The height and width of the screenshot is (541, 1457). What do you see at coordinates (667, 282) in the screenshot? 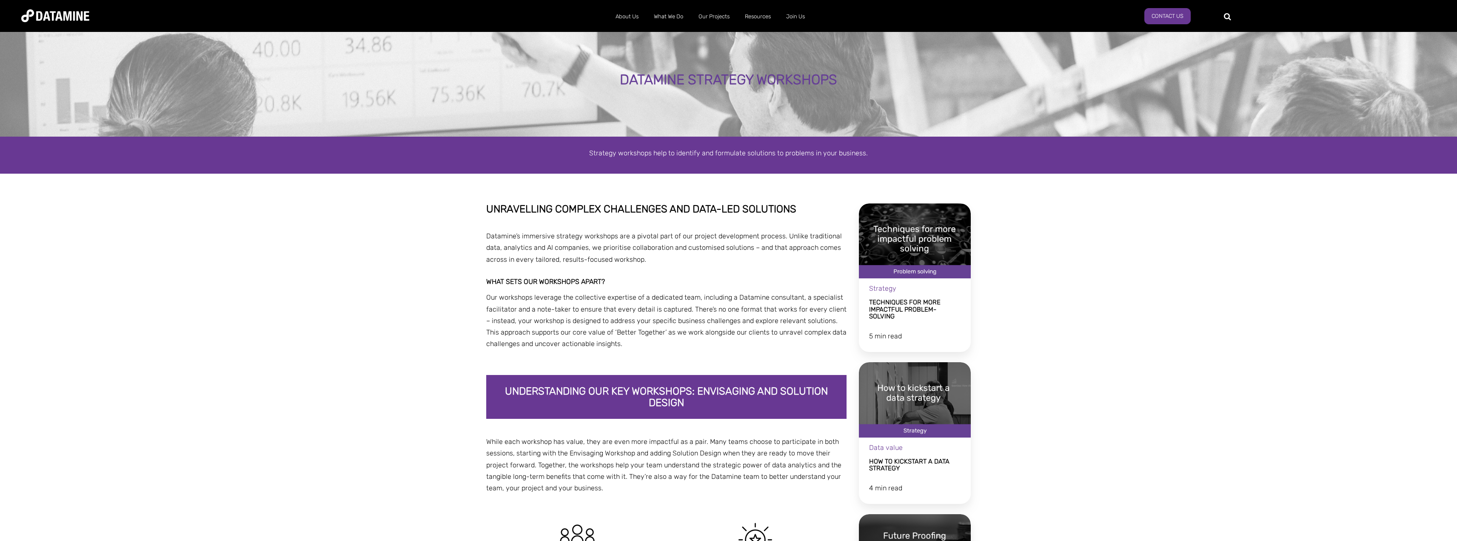
I see `h3: What sets our workshops apart?` at bounding box center [667, 282].